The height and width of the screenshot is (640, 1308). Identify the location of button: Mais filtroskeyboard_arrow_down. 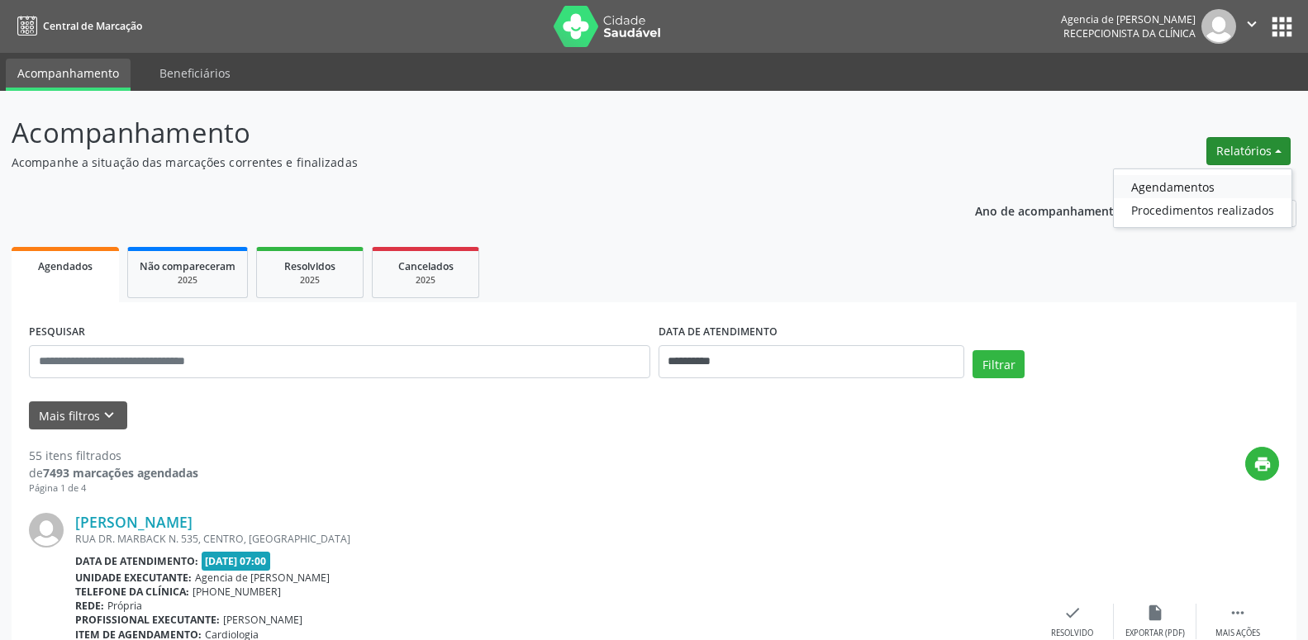
(78, 416).